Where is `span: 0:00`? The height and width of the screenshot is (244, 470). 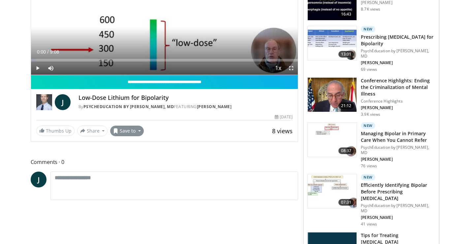
span: 0:00 is located at coordinates (41, 52).